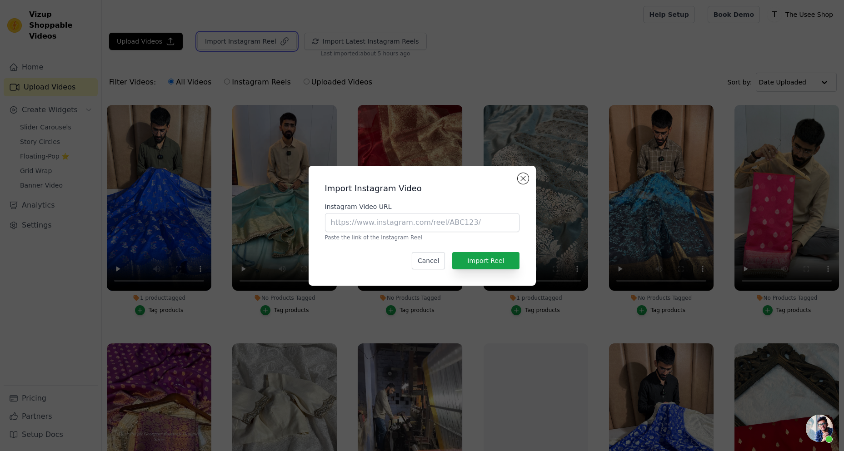 The width and height of the screenshot is (844, 451). I want to click on button: Close modal, so click(523, 179).